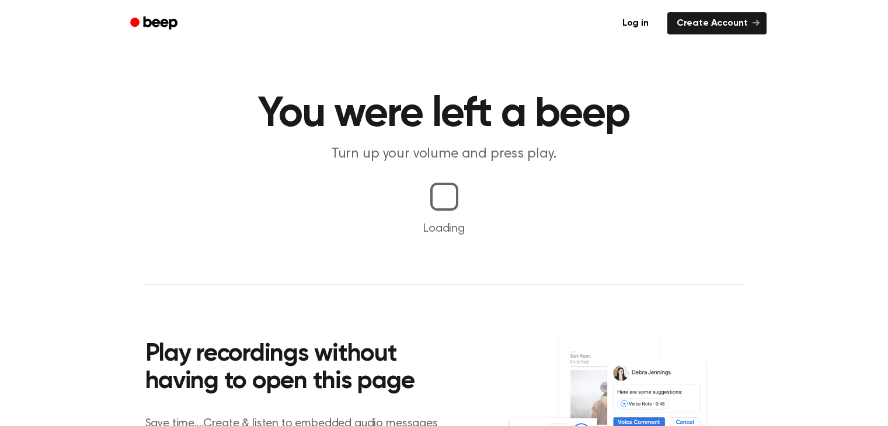  Describe the element at coordinates (444, 114) in the screenshot. I see `h1: You were left a beep` at that location.